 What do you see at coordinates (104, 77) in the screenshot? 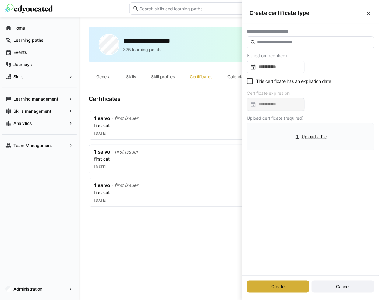
I see `div: General` at bounding box center [104, 77].